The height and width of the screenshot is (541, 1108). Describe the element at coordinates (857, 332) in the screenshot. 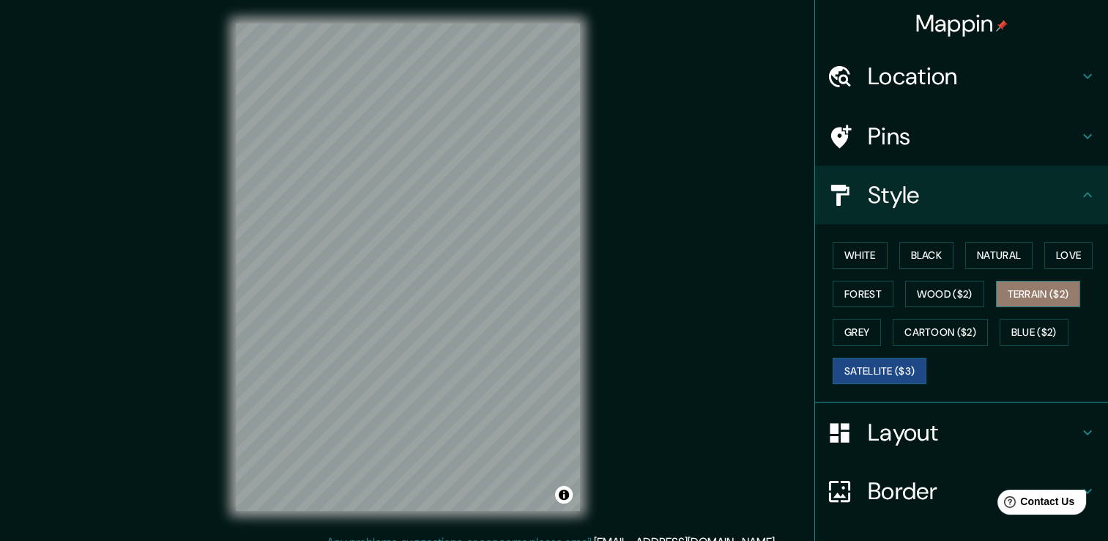

I see `button: Grey` at that location.